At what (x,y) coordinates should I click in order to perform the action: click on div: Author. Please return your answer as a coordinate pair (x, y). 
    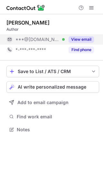
    Looking at the image, I should click on (53, 29).